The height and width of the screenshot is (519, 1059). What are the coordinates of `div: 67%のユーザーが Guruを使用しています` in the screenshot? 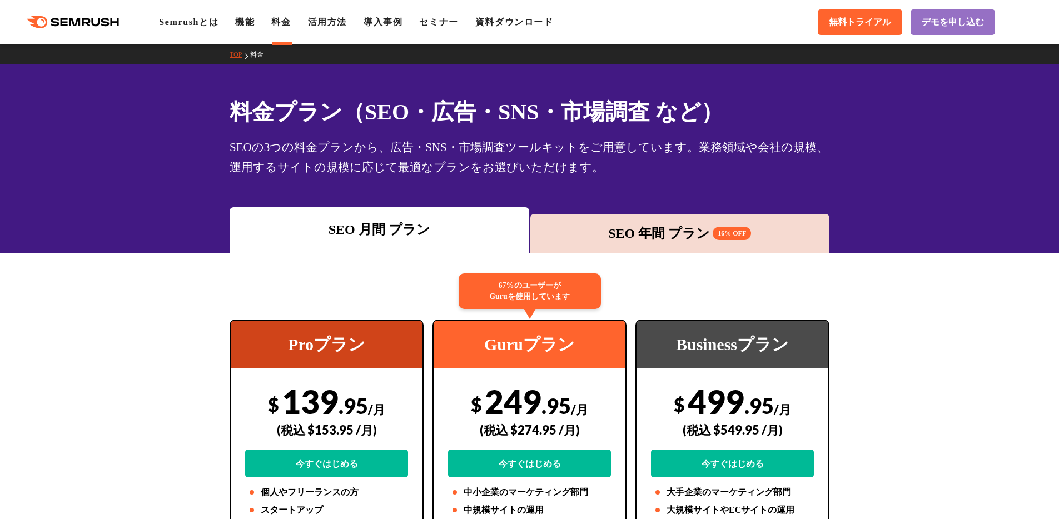 It's located at (530, 291).